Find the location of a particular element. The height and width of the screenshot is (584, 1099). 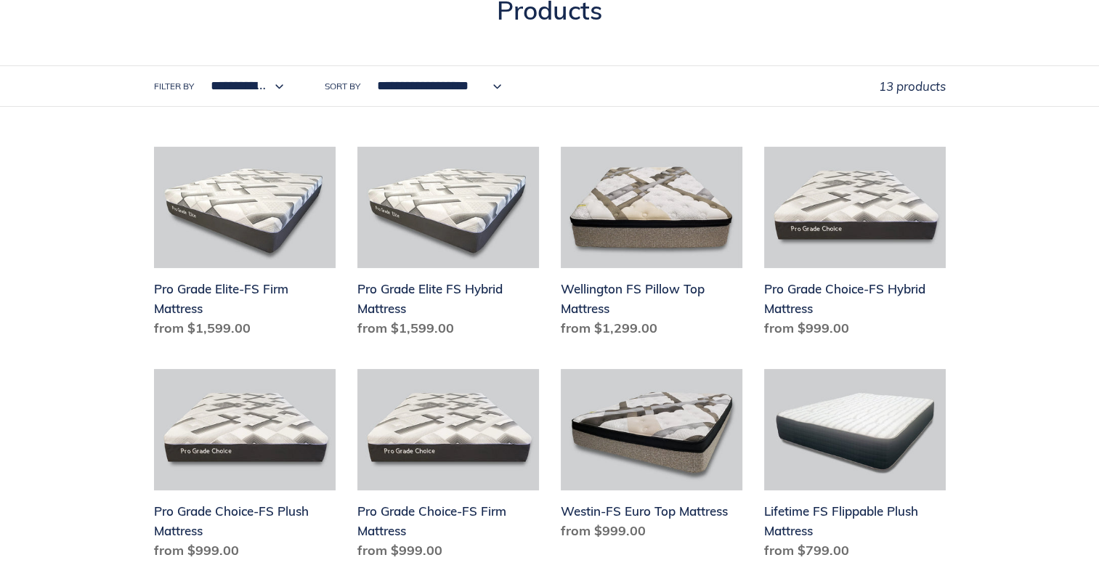

a: Pro Grade Elite FS Hybrid Mattress is located at coordinates (448, 245).